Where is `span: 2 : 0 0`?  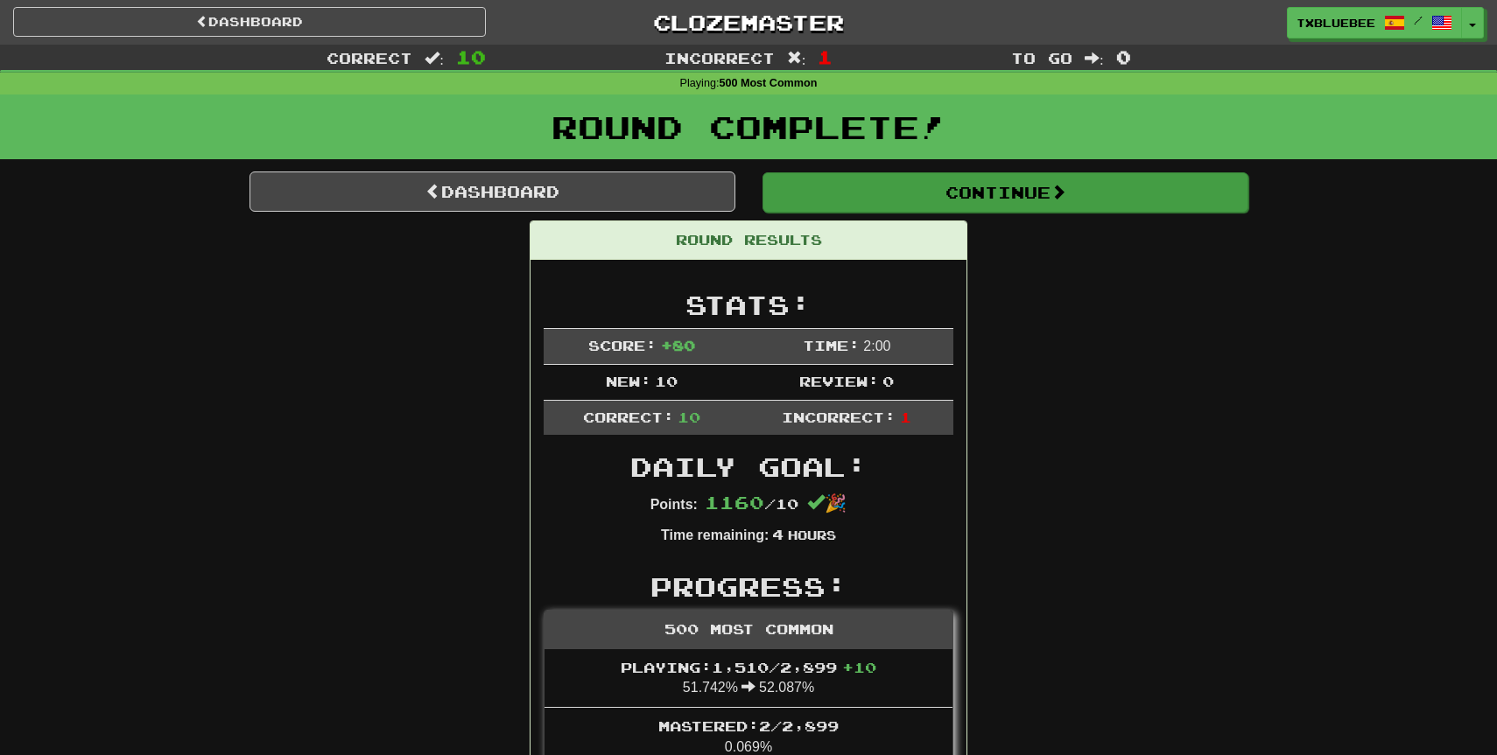 span: 2 : 0 0 is located at coordinates (876, 346).